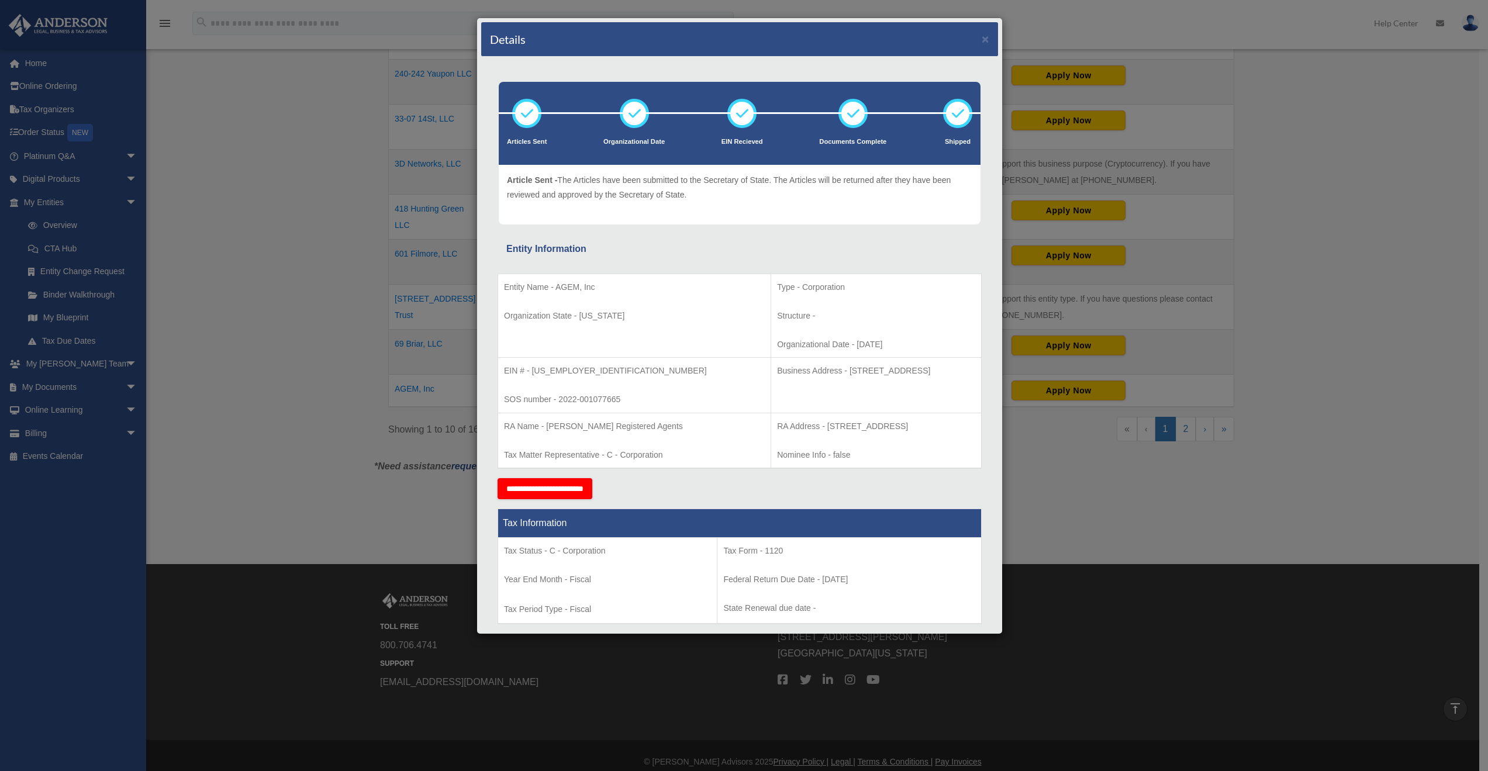 The height and width of the screenshot is (771, 1488). What do you see at coordinates (634, 455) in the screenshot?
I see `p: Tax Matter Representative - C - Corporation` at bounding box center [634, 455].